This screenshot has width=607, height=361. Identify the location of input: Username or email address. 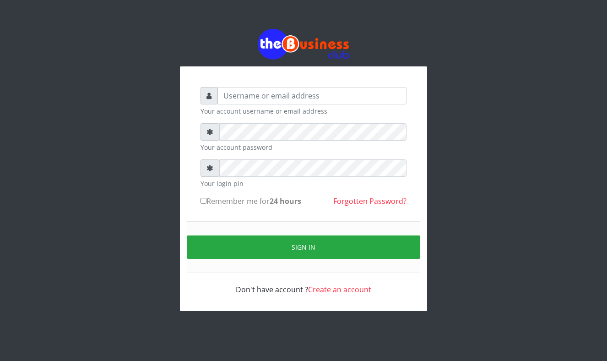
(312, 96).